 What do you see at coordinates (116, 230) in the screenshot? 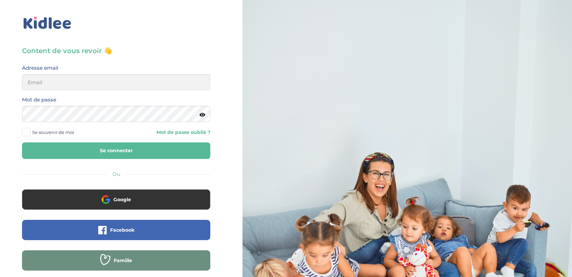
I see `button: Facebook` at bounding box center [116, 230].